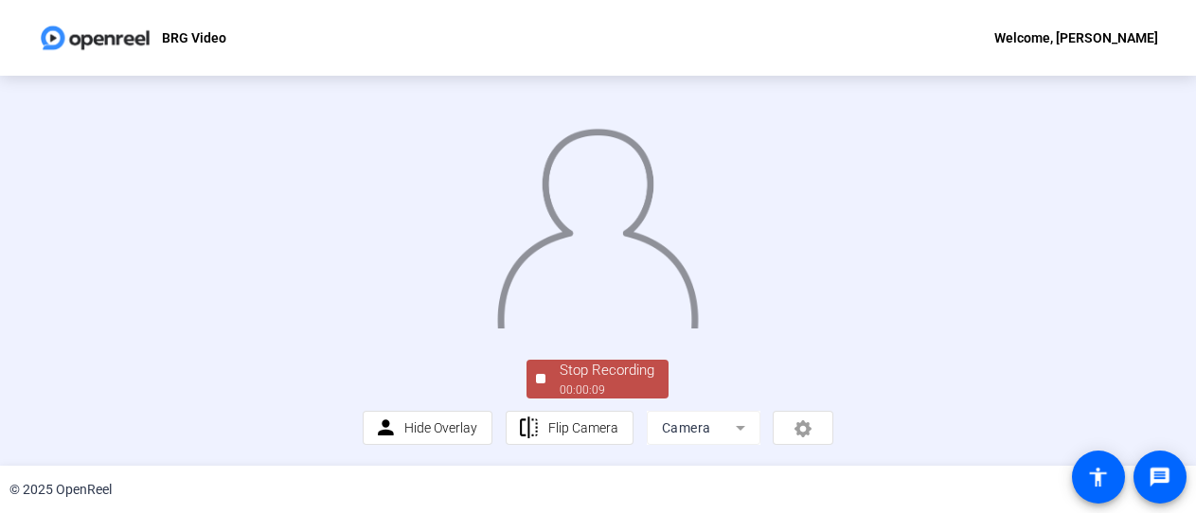 This screenshot has width=1196, height=513. I want to click on button: Stop Recording00:00:09, so click(597, 379).